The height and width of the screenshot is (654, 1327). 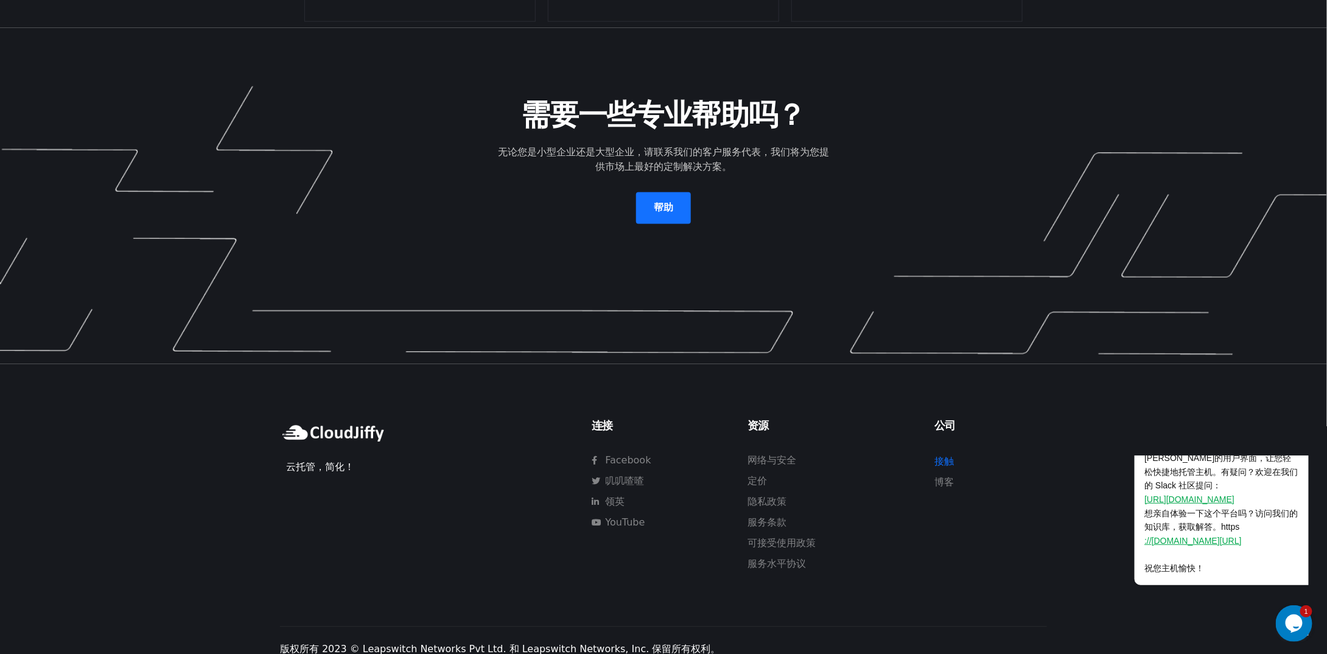 I want to click on a: YouTube, so click(x=645, y=523).